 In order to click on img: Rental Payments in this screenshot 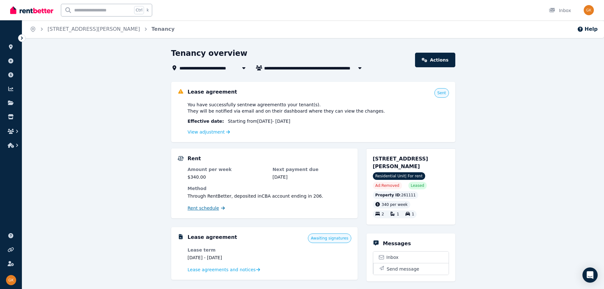, I will do `click(181, 158)`.